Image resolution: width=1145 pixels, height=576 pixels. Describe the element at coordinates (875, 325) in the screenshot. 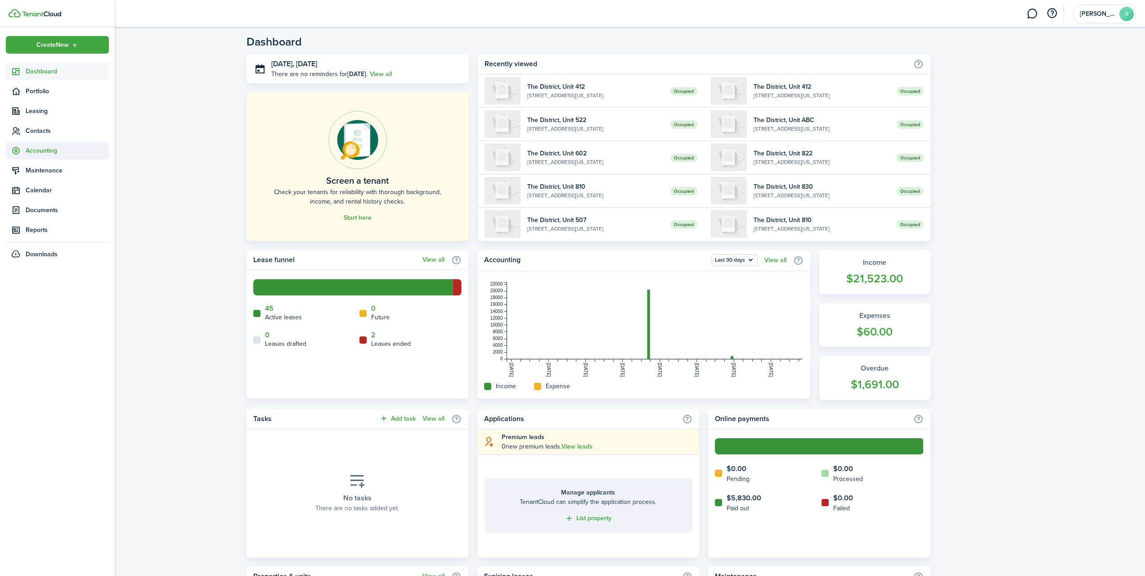

I see `a: Expenses$60.00` at that location.